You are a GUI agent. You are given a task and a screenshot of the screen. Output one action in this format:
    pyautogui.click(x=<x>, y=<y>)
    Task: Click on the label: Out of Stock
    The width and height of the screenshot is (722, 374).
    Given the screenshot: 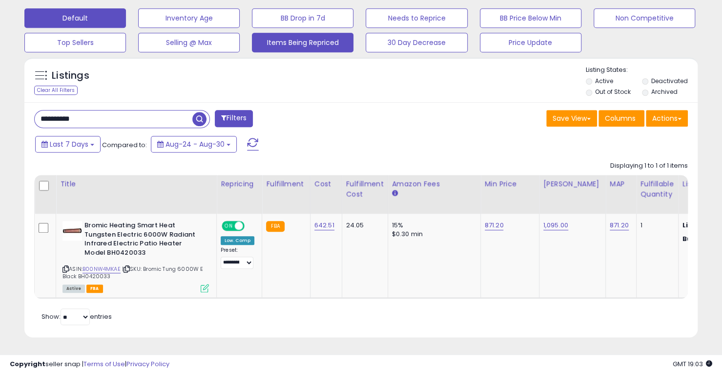 What is the action you would take?
    pyautogui.click(x=613, y=91)
    